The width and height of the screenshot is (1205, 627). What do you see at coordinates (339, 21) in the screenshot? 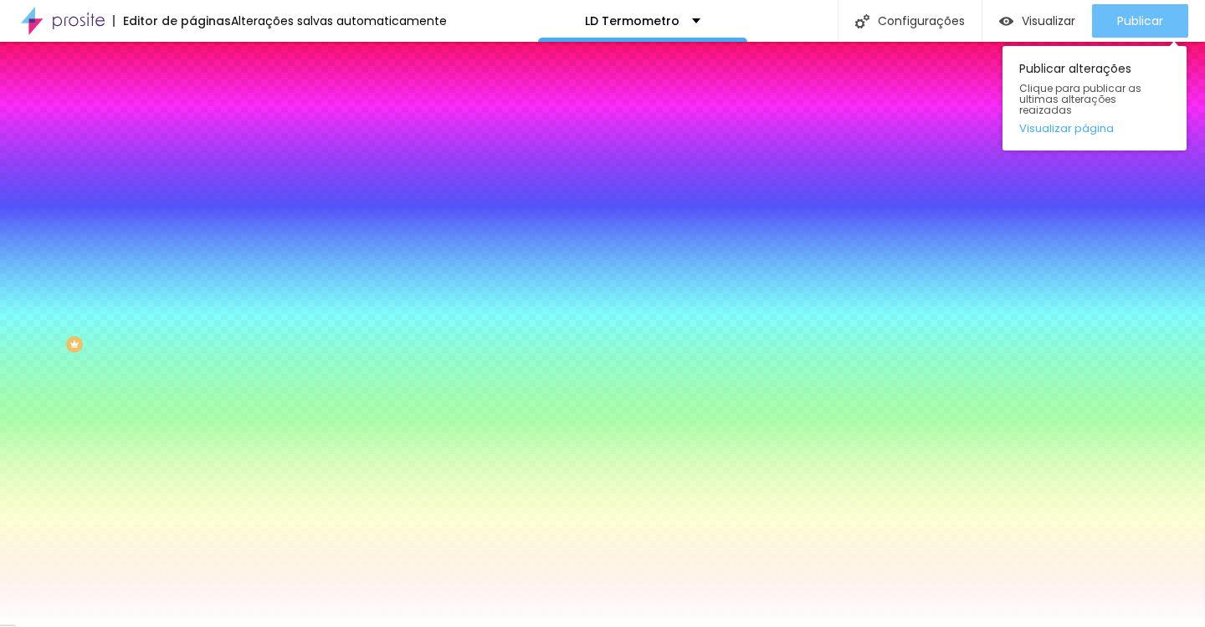
I see `div: Alterações salvas automaticamente` at bounding box center [339, 21].